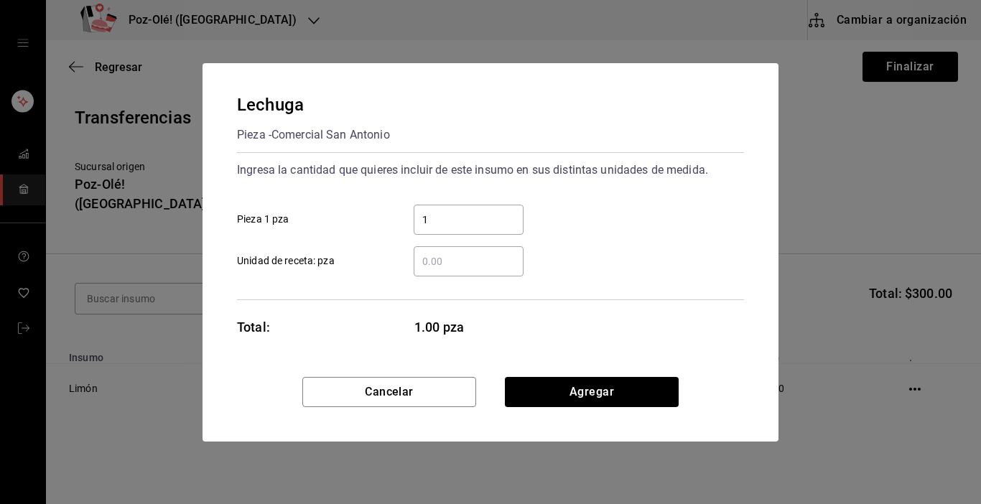 The image size is (981, 504). I want to click on button: Agregar, so click(592, 392).